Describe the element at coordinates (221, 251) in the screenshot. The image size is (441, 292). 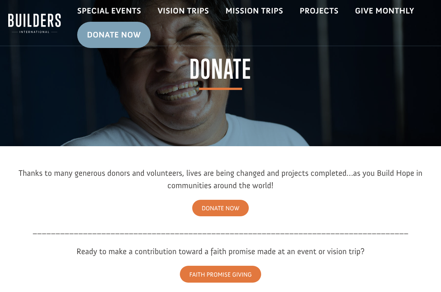
I see `div: Ready to make a contribution toward a faith promise made at an event or vision trip?` at that location.